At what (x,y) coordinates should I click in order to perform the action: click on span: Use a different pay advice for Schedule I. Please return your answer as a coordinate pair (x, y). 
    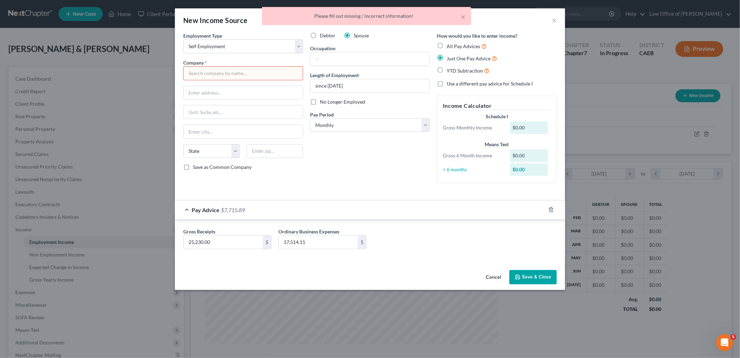
    Looking at the image, I should click on (490, 83).